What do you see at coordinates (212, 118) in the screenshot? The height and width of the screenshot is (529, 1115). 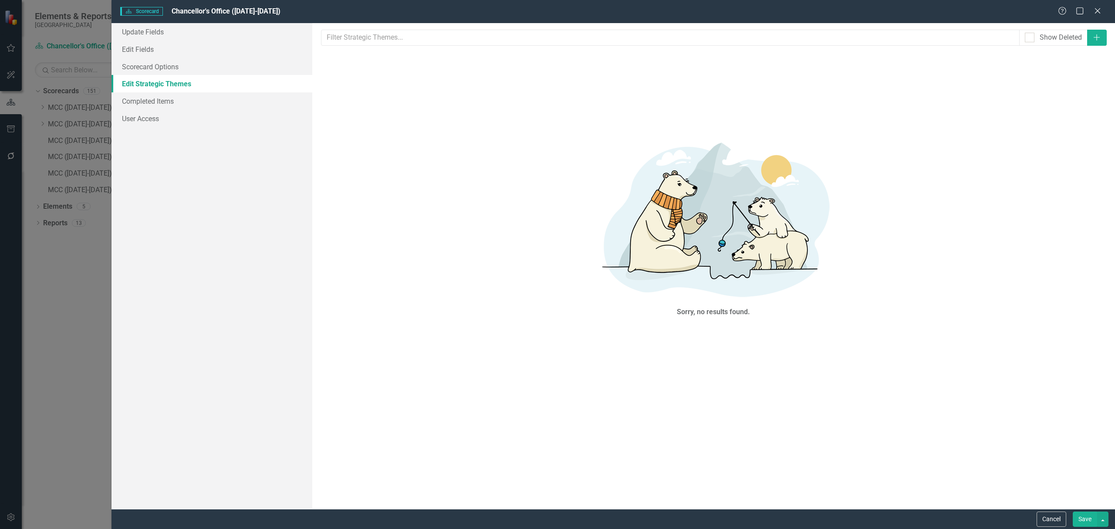 I see `a: User Access` at bounding box center [212, 118].